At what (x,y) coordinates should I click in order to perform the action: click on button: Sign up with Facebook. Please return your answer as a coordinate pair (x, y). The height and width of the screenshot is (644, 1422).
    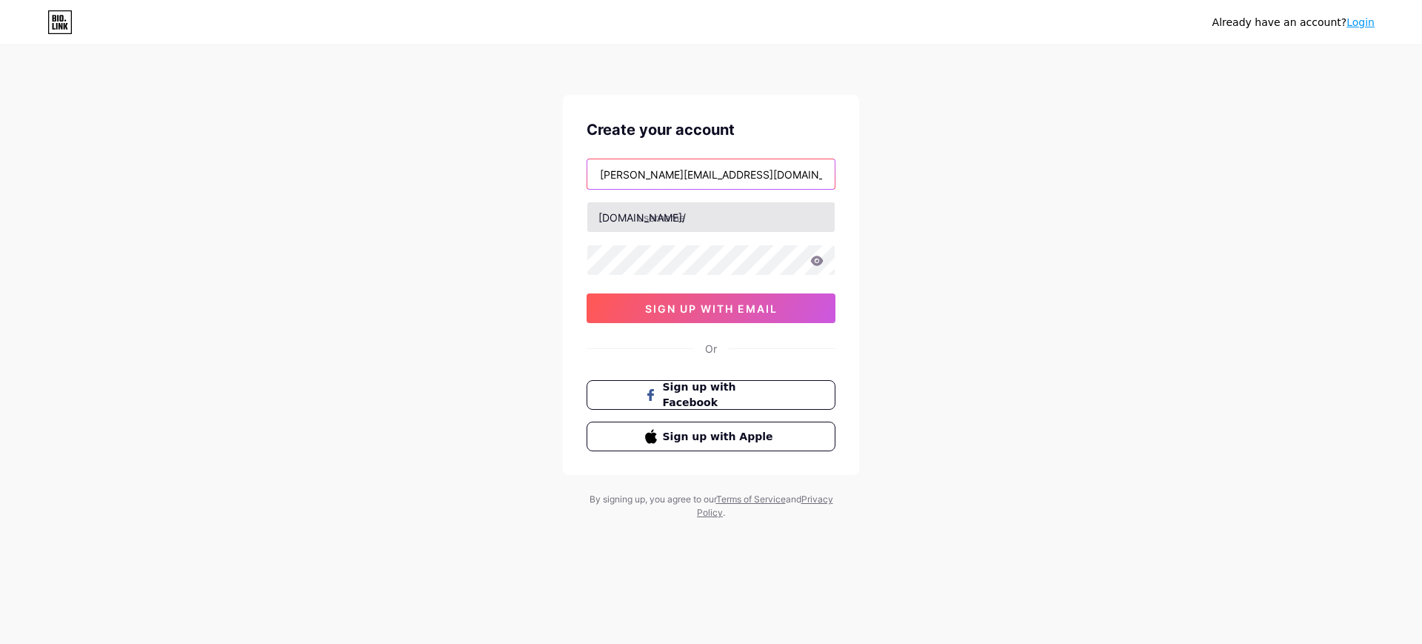
    Looking at the image, I should click on (711, 395).